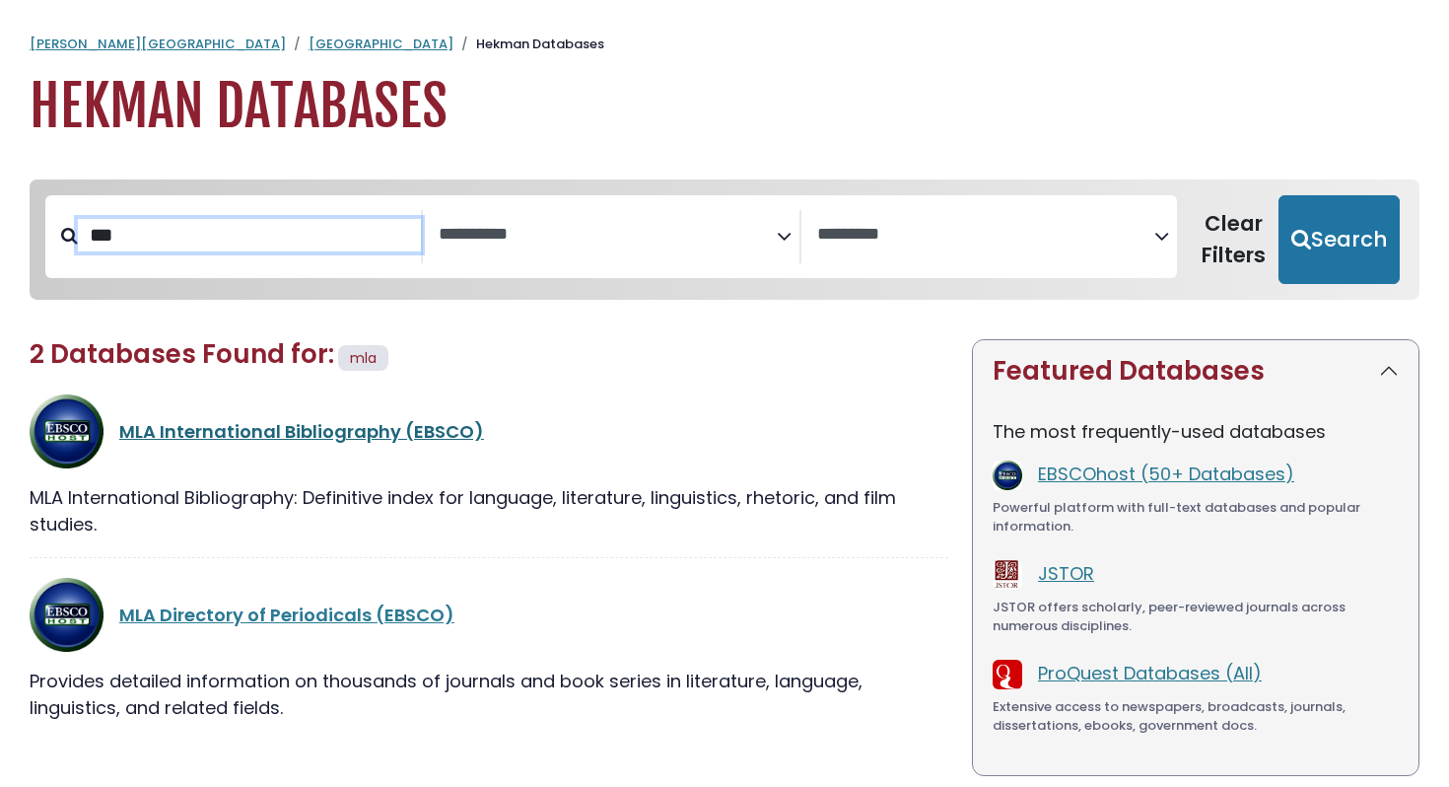  I want to click on a: ProQuest Databases (All), so click(1149, 672).